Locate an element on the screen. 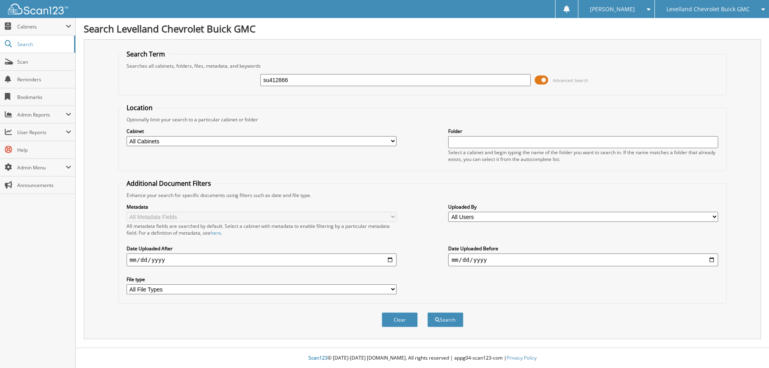 The width and height of the screenshot is (769, 368). a: here is located at coordinates (216, 233).